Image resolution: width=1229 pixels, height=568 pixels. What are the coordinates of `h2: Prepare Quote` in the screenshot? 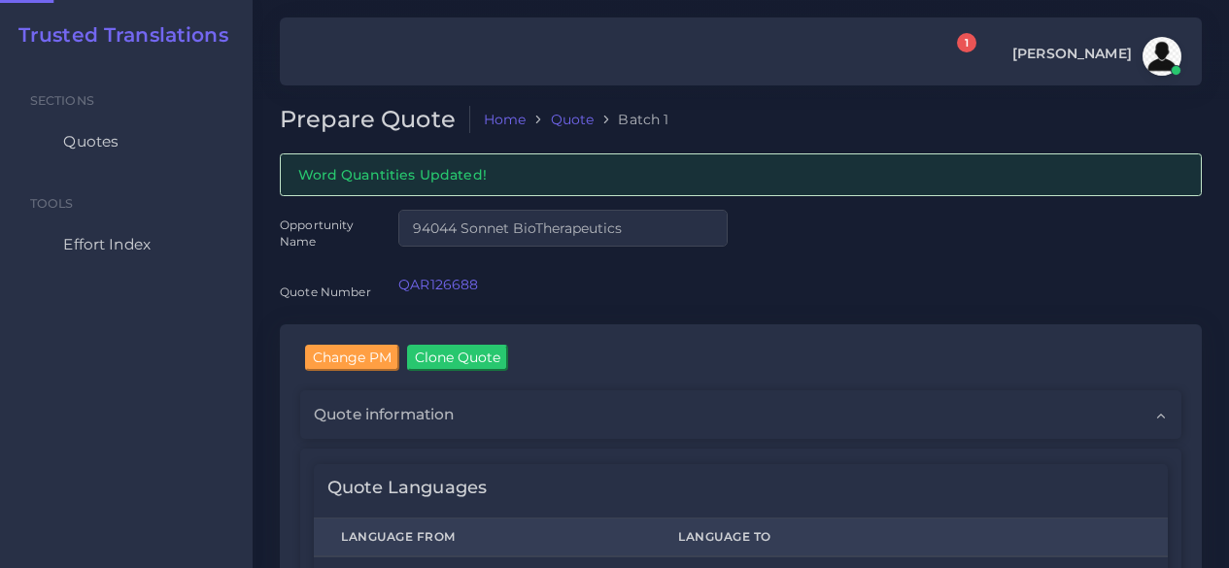 It's located at (375, 119).